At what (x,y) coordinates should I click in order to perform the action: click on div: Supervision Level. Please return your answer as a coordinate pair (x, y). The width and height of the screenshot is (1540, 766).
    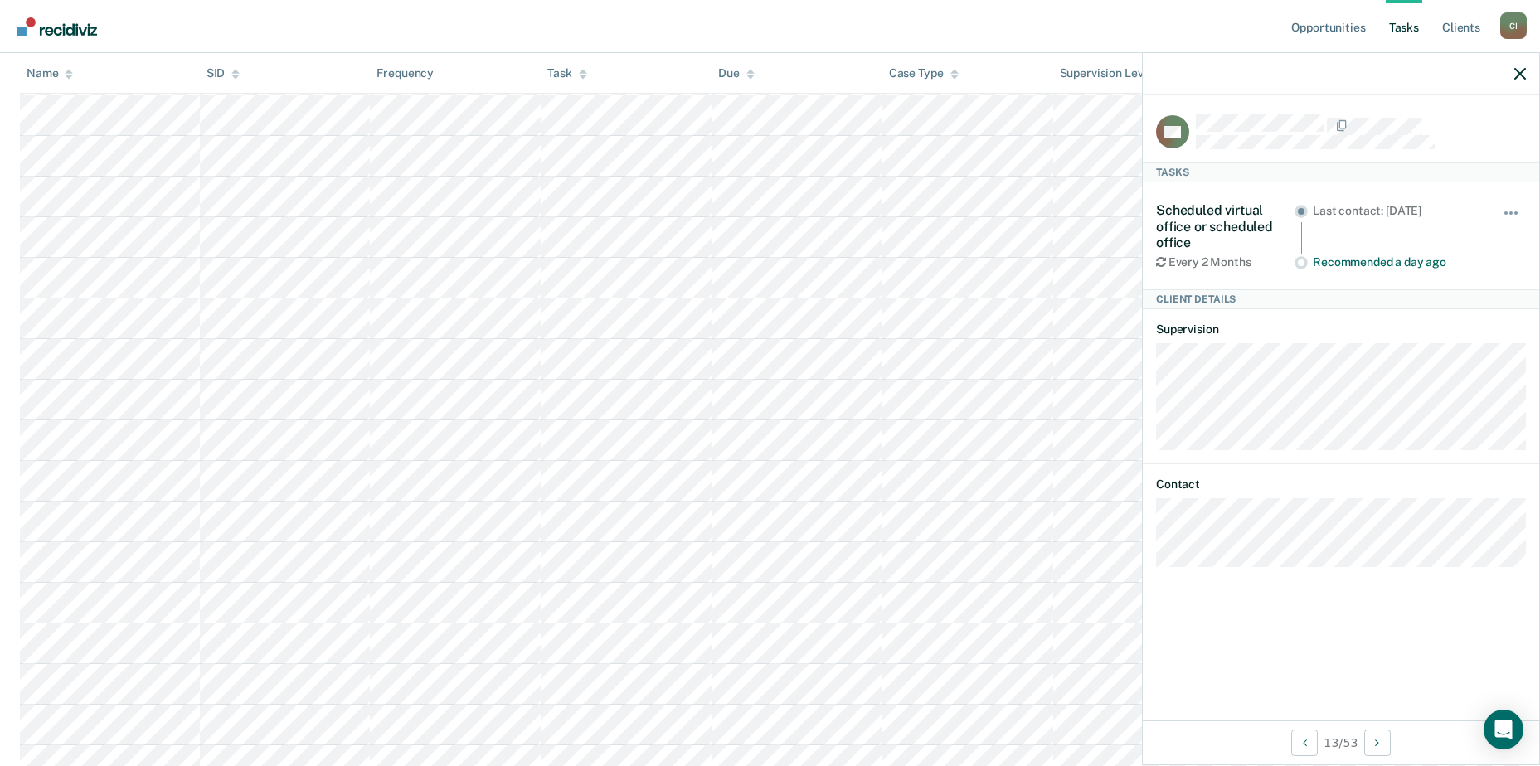
    Looking at the image, I should click on (1114, 73).